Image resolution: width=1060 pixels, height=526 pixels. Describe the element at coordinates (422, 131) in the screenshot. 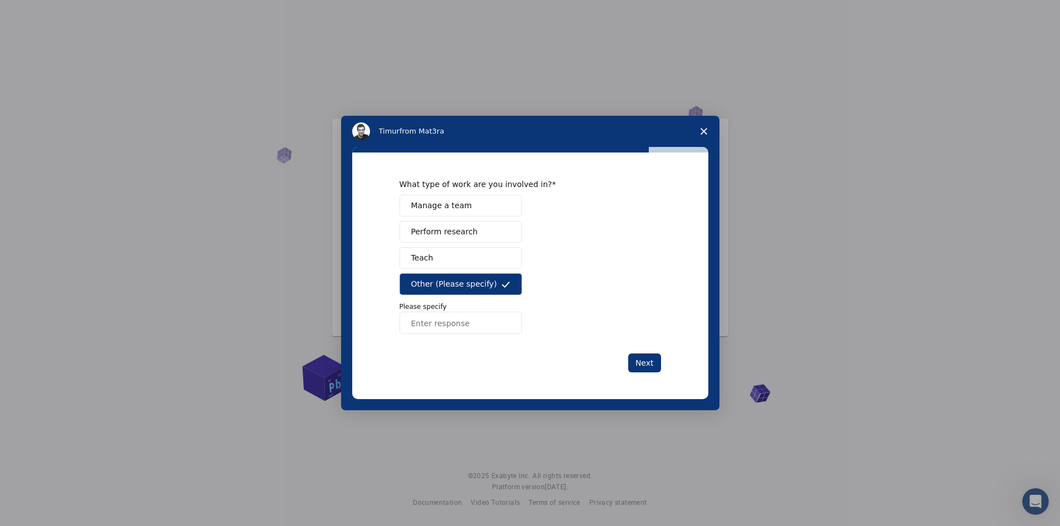

I see `span: from Mat3ra` at that location.